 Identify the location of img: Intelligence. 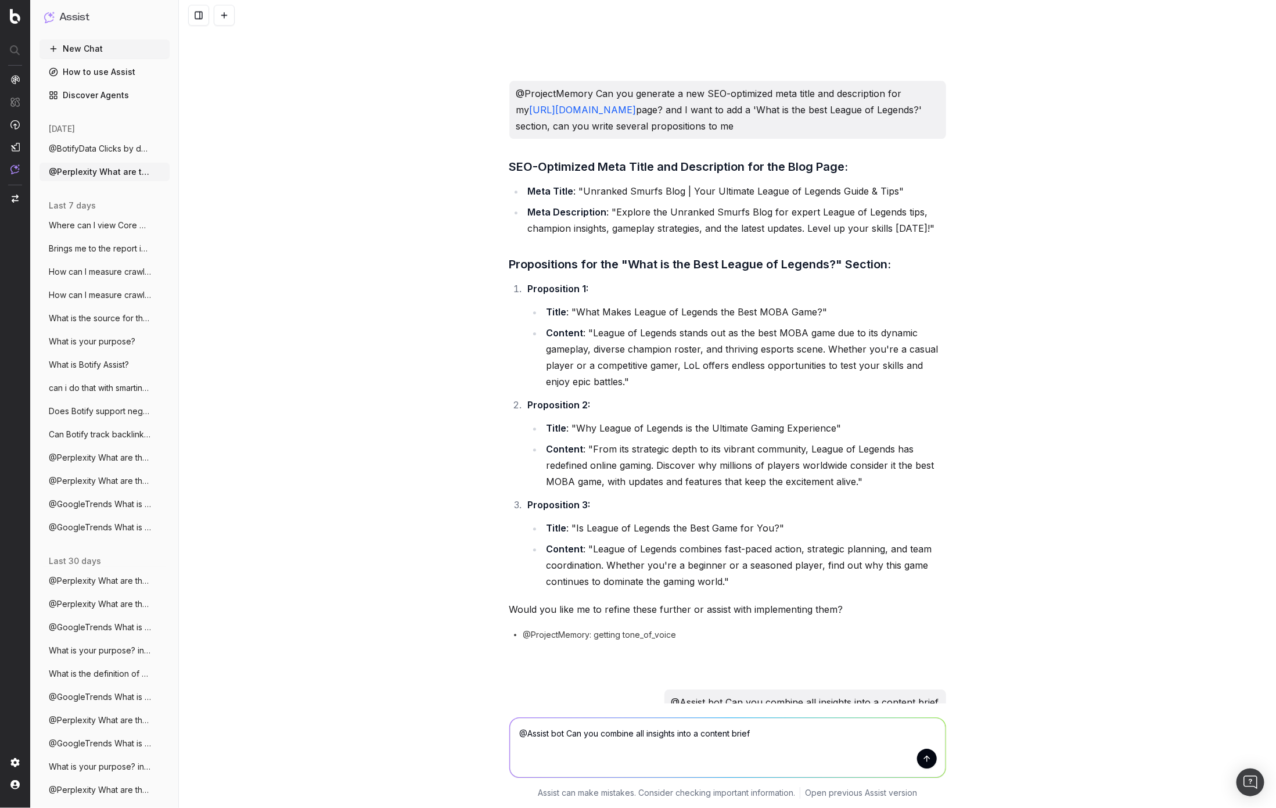
(15, 102).